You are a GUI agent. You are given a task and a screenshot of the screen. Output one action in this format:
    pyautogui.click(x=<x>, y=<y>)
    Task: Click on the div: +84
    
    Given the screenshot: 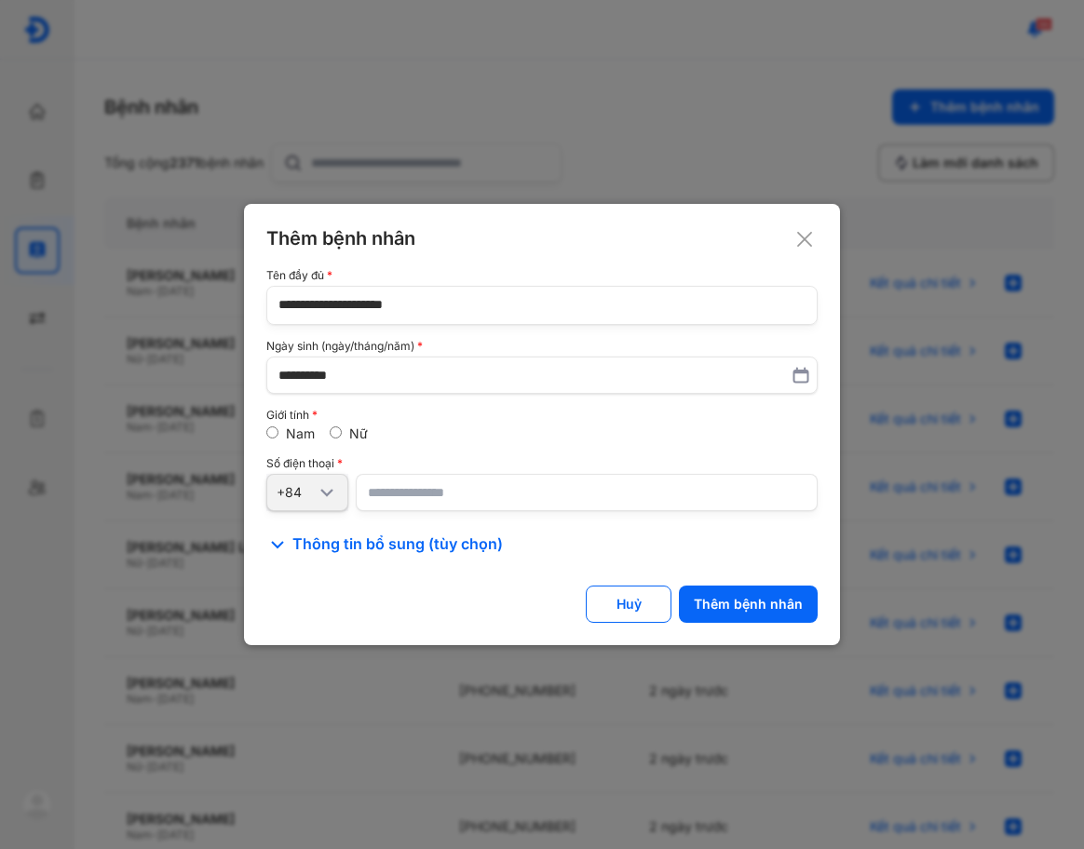 What is the action you would take?
    pyautogui.click(x=296, y=493)
    